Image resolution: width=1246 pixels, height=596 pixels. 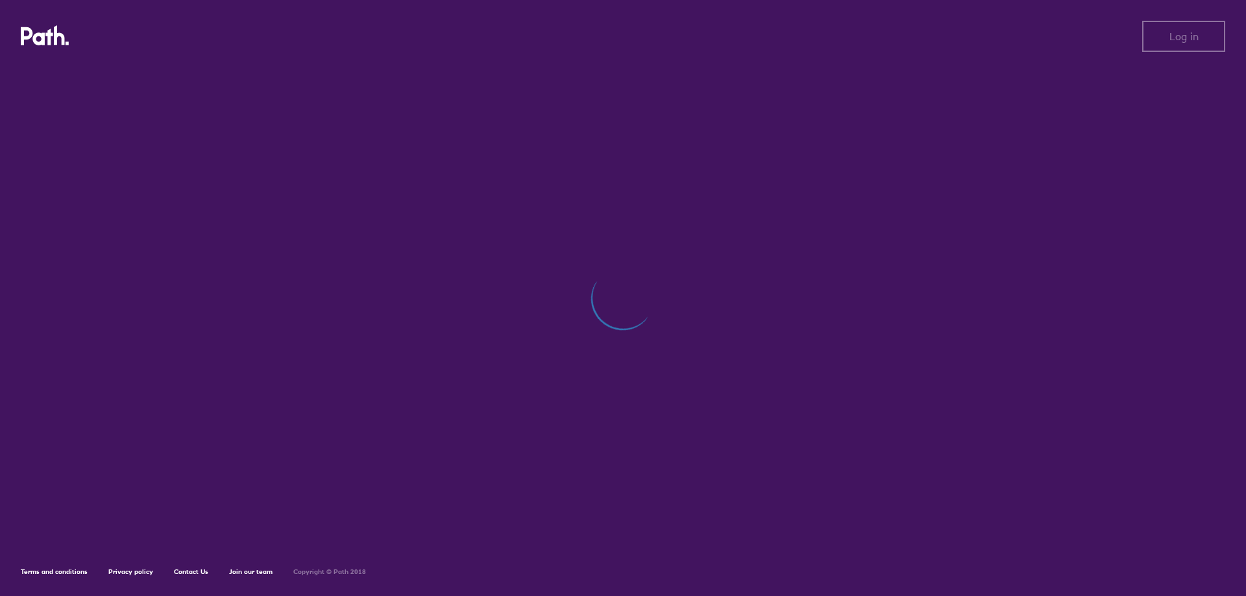 I want to click on a: Join our team, so click(x=250, y=572).